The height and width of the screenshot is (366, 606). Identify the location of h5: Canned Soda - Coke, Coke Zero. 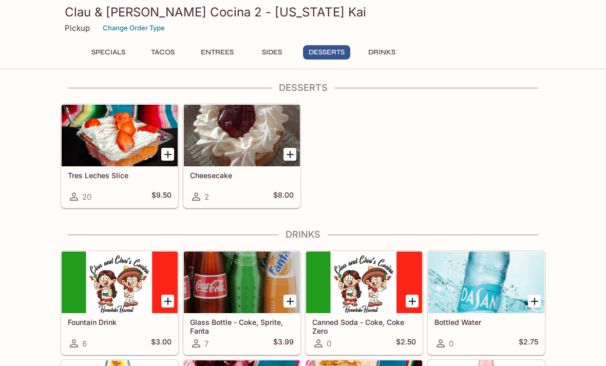
(364, 326).